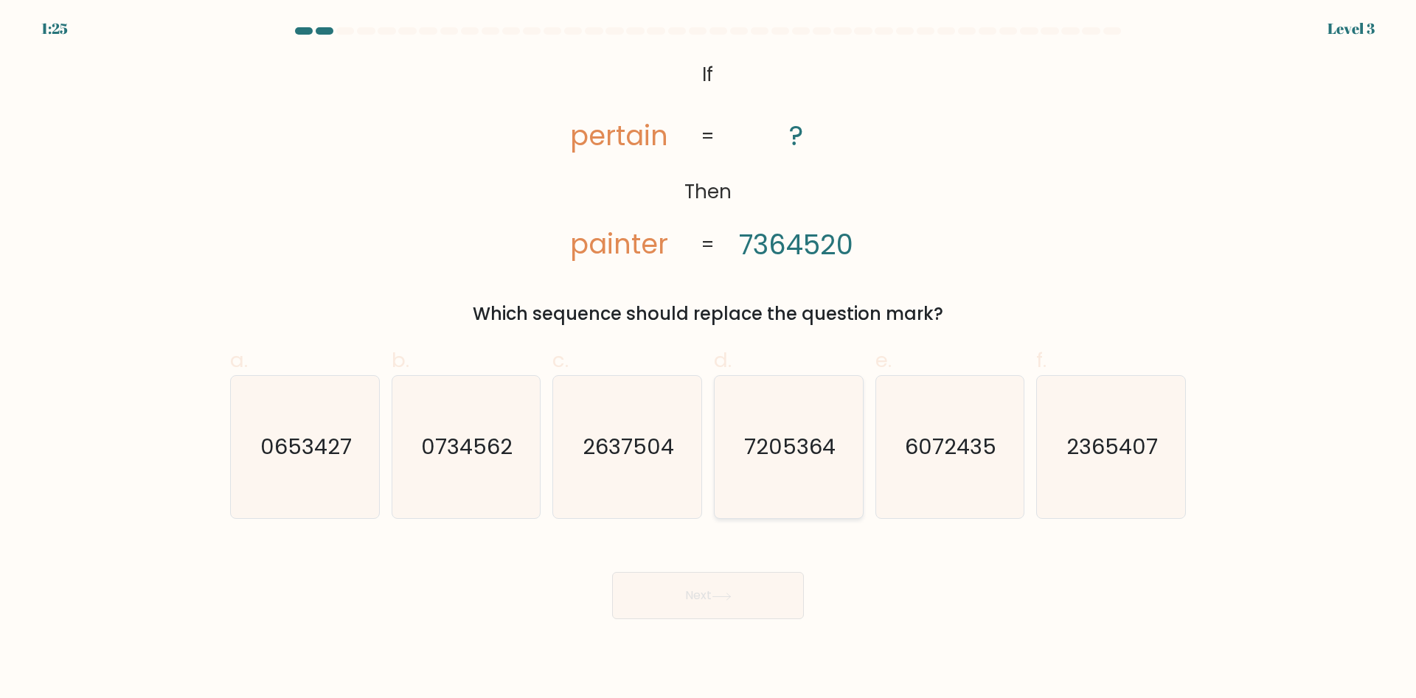 This screenshot has height=698, width=1416. Describe the element at coordinates (951, 448) in the screenshot. I see `text: 6072435` at that location.